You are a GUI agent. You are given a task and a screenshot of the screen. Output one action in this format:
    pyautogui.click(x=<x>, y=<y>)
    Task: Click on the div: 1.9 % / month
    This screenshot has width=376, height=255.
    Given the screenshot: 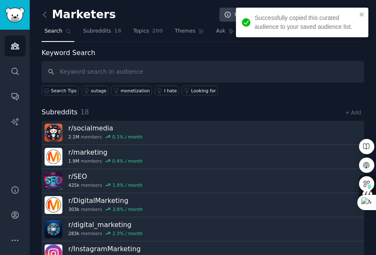 What is the action you would take?
    pyautogui.click(x=127, y=185)
    